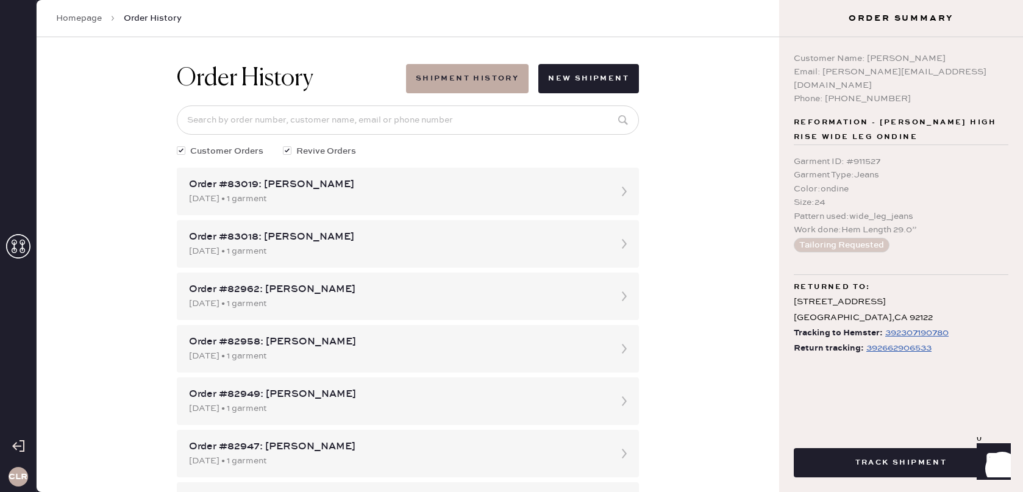  What do you see at coordinates (839, 333) in the screenshot?
I see `span: Tracking to Hemster:` at bounding box center [839, 333].